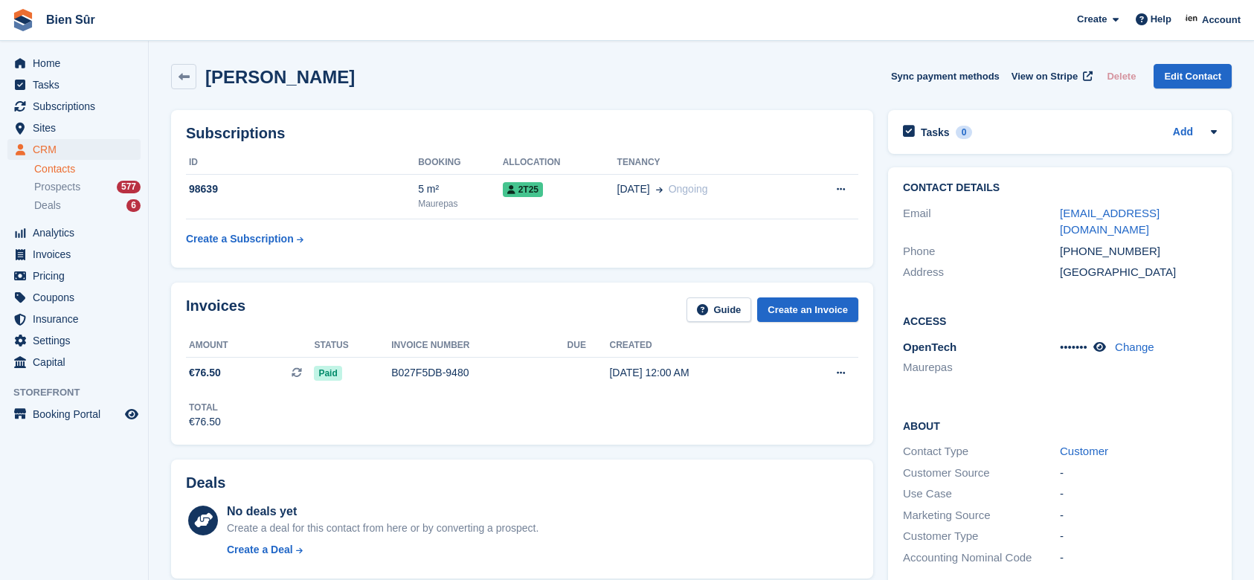  Describe the element at coordinates (1060, 321) in the screenshot. I see `h2: Access` at that location.